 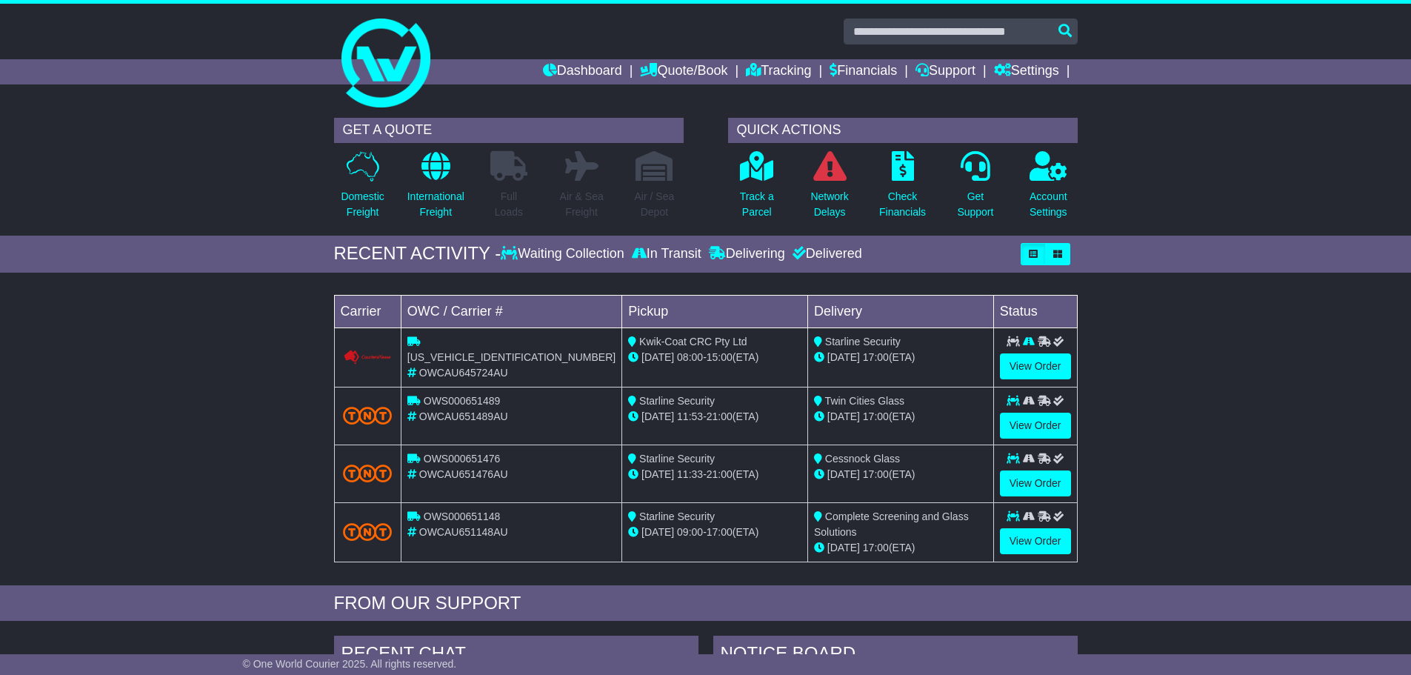 I want to click on div: RECENT ACTIVITY -, so click(x=418, y=253).